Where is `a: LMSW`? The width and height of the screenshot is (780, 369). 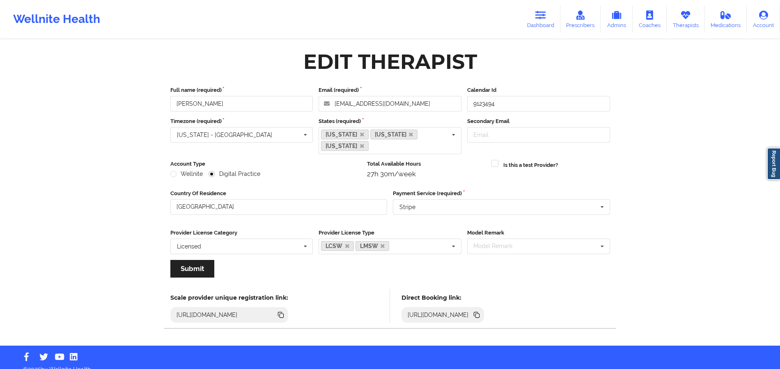 a: LMSW is located at coordinates (372, 246).